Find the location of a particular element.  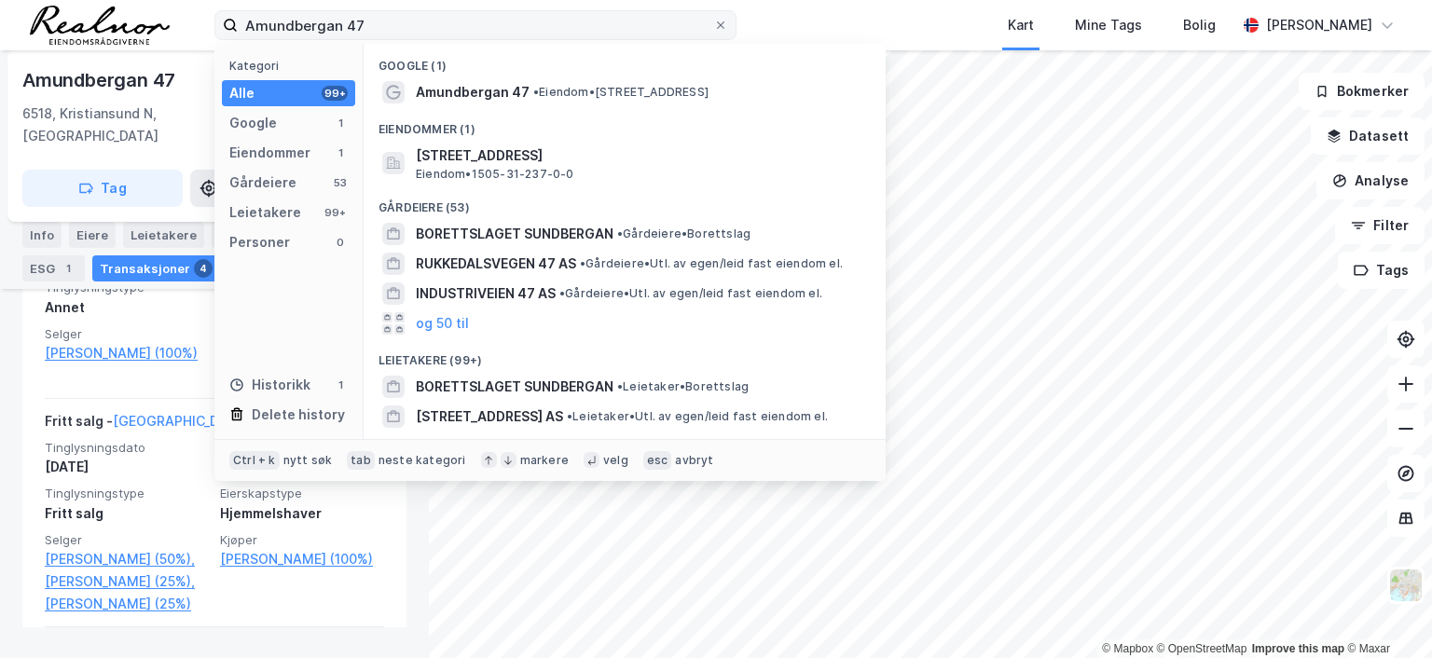

span: Tinglysningstype is located at coordinates (127, 493).